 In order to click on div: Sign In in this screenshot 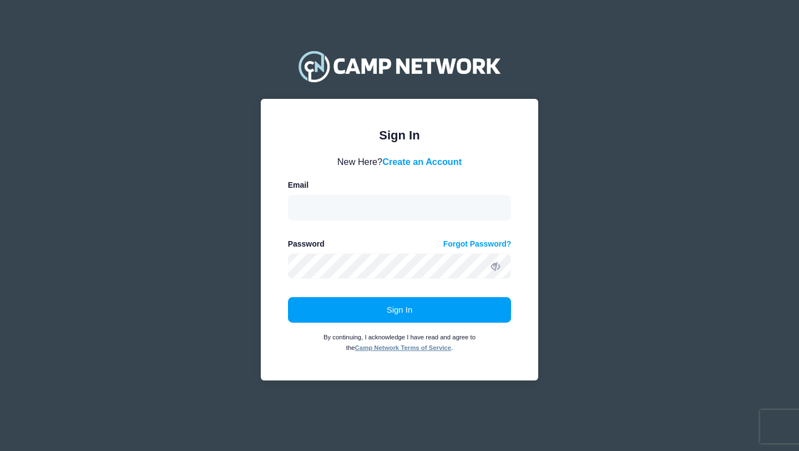, I will do `click(399, 135)`.